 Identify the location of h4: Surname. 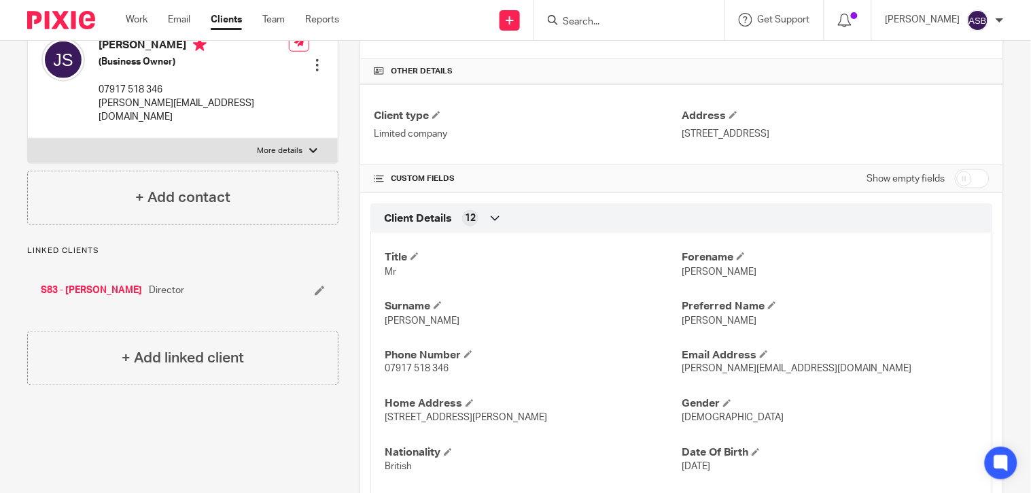
(533, 306).